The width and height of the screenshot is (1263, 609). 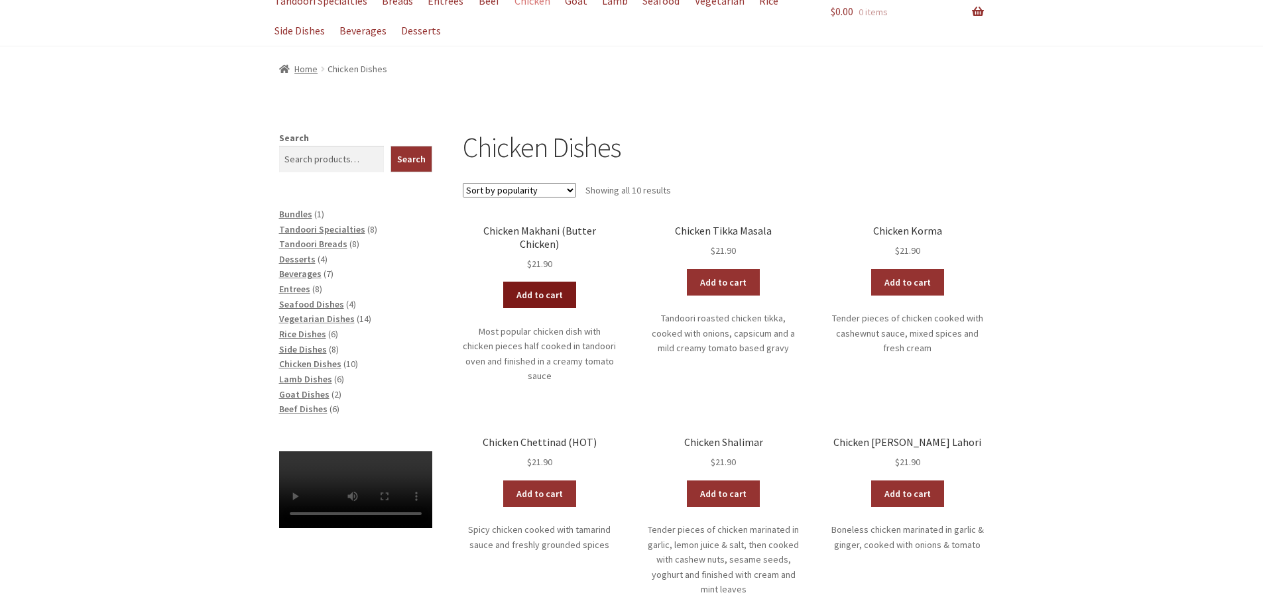 What do you see at coordinates (304, 395) in the screenshot?
I see `a: Goat Dishes` at bounding box center [304, 395].